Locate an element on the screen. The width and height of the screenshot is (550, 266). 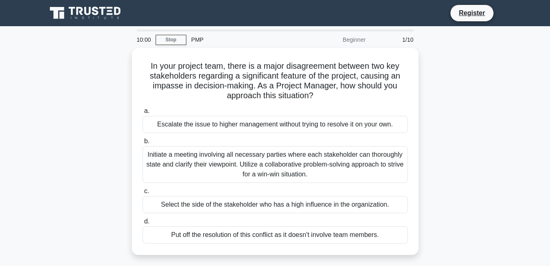
div: Escalate the issue to higher management without trying to resolve it on your own. is located at coordinates (275, 125).